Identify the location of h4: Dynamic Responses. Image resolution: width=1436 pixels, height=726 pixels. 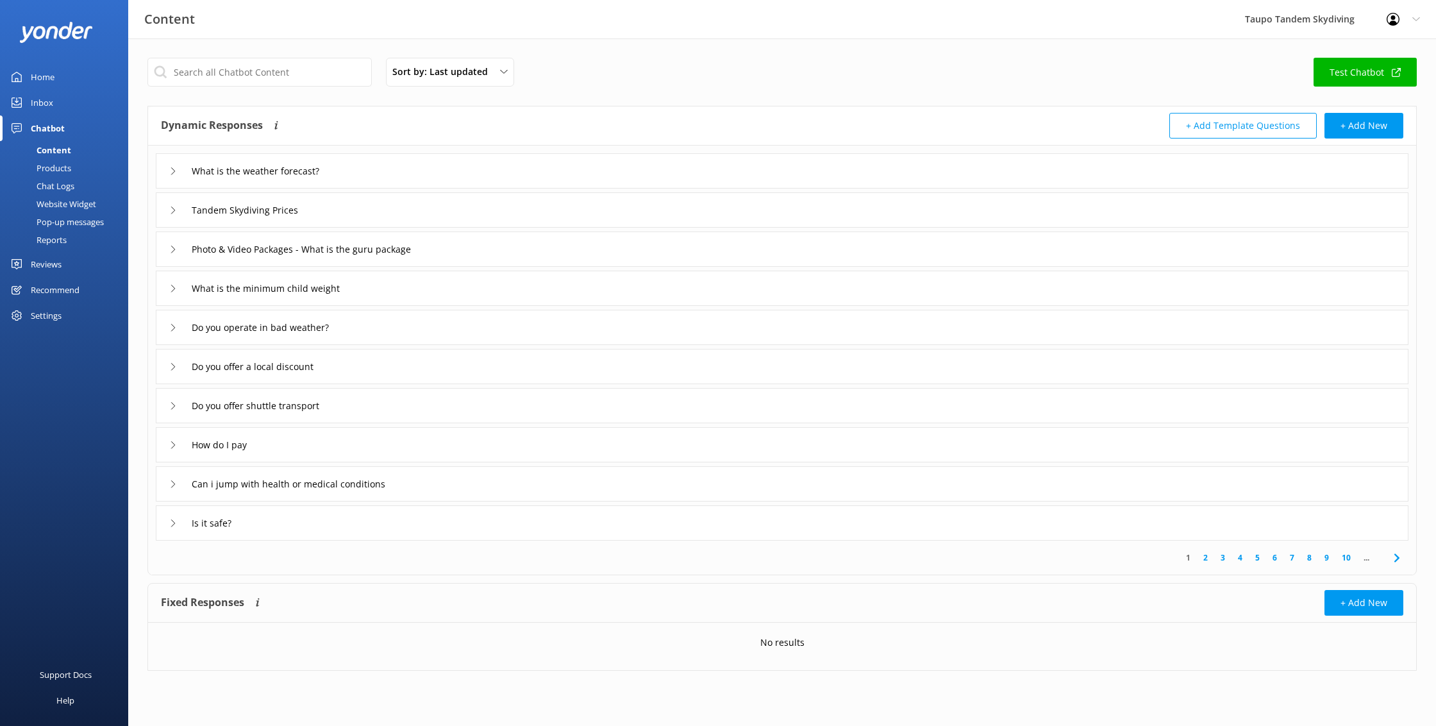
(212, 126).